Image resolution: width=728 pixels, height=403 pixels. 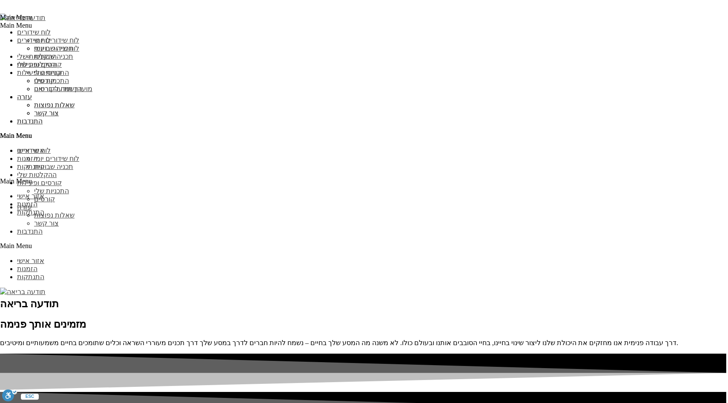 I want to click on a: הזמנות, so click(x=27, y=269).